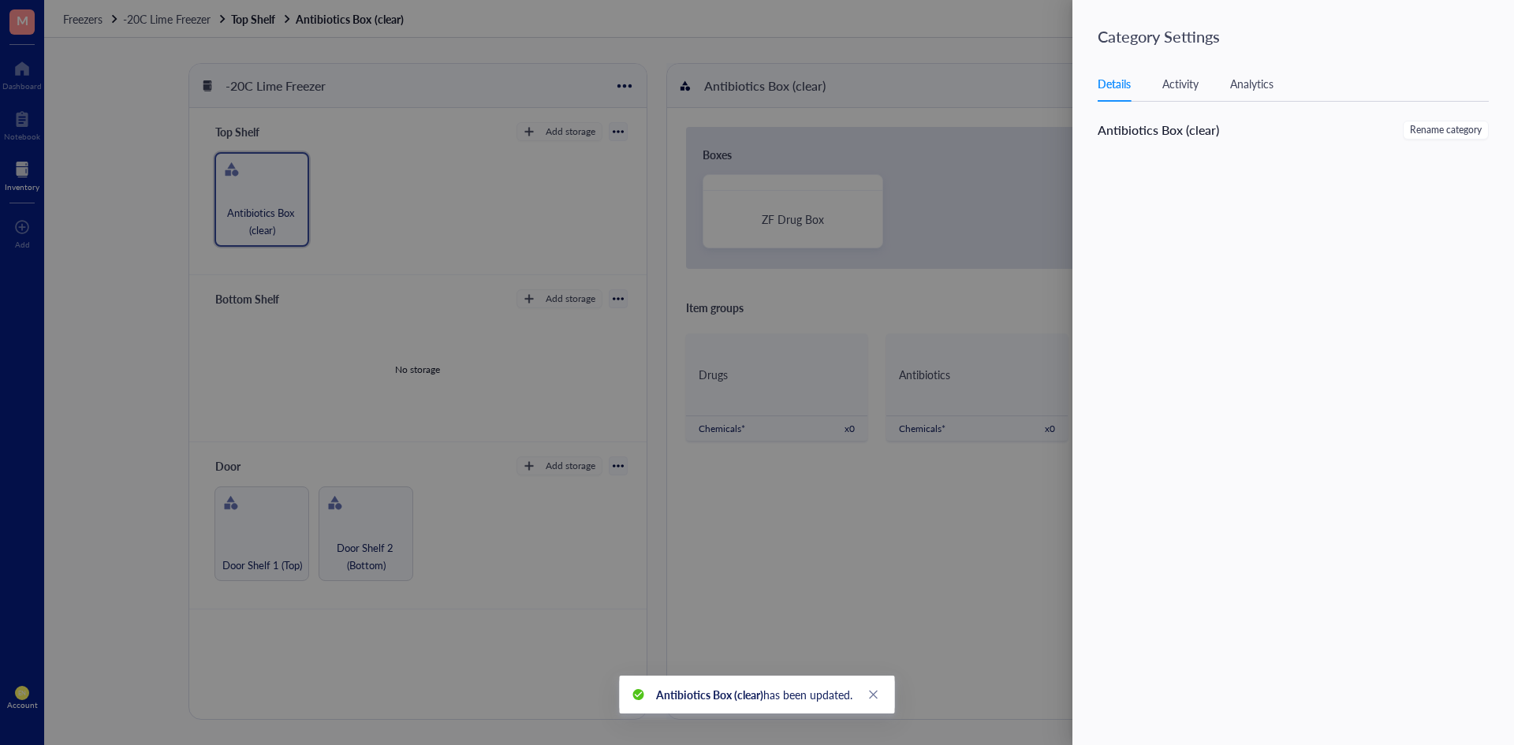  I want to click on span: Rename category, so click(1446, 130).